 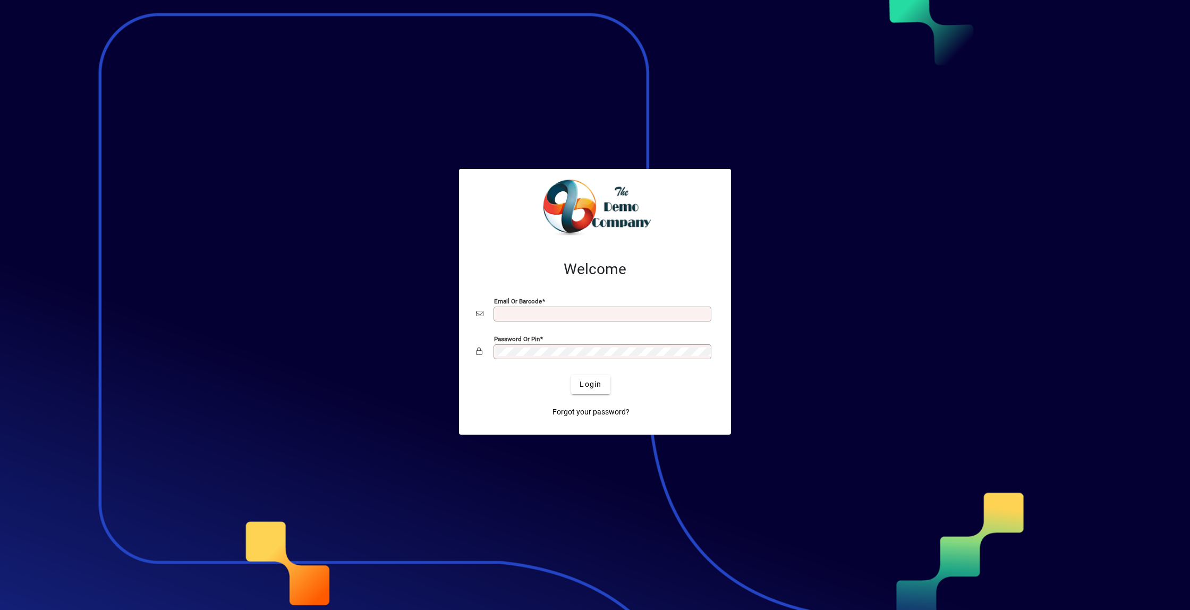 What do you see at coordinates (517, 338) in the screenshot?
I see `mat-label: Password or Pin` at bounding box center [517, 338].